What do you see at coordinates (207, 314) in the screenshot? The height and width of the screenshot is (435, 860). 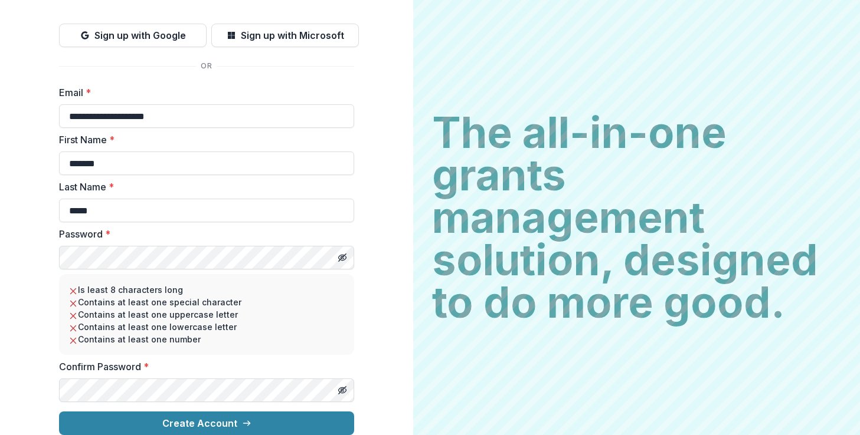 I see `li: Contains at least one uppercase letter` at bounding box center [207, 314].